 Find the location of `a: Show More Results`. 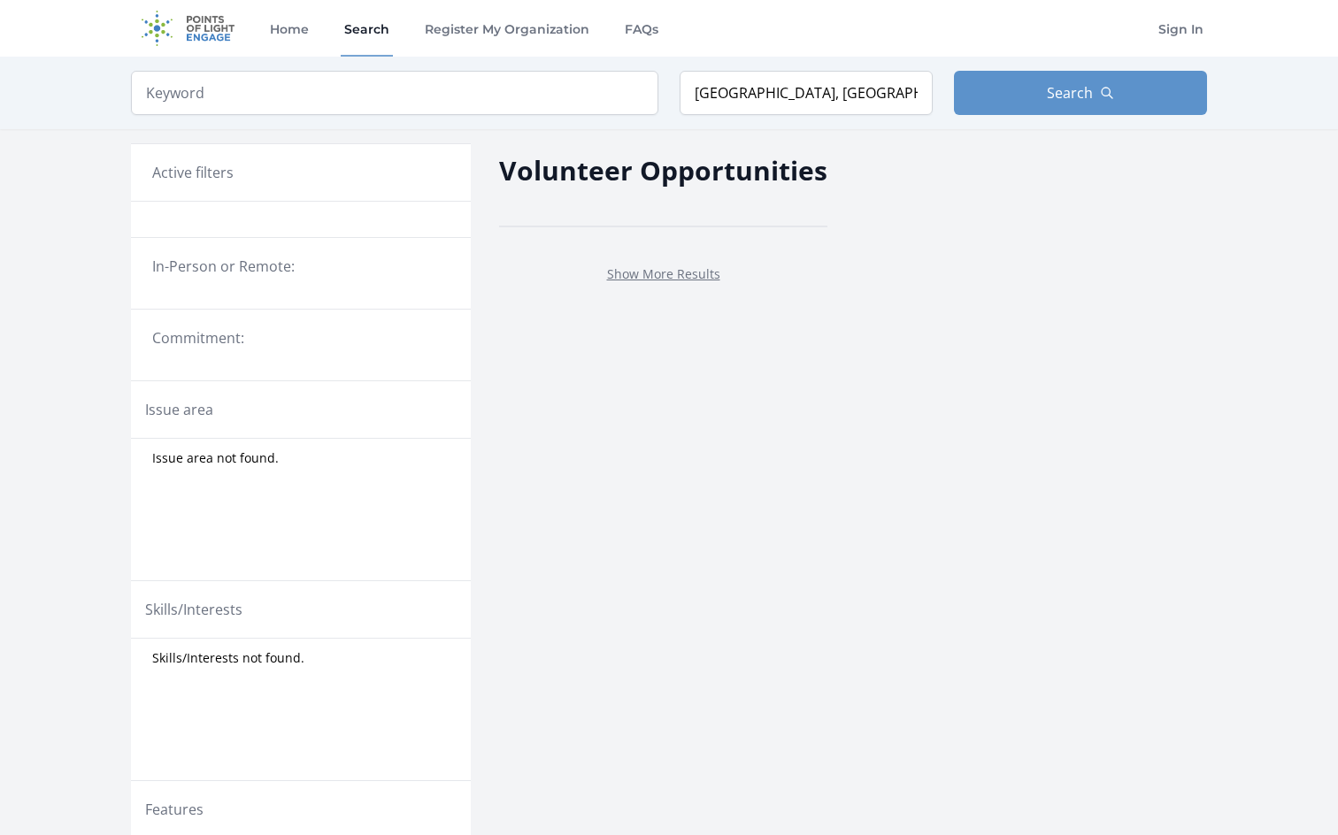

a: Show More Results is located at coordinates (664, 273).